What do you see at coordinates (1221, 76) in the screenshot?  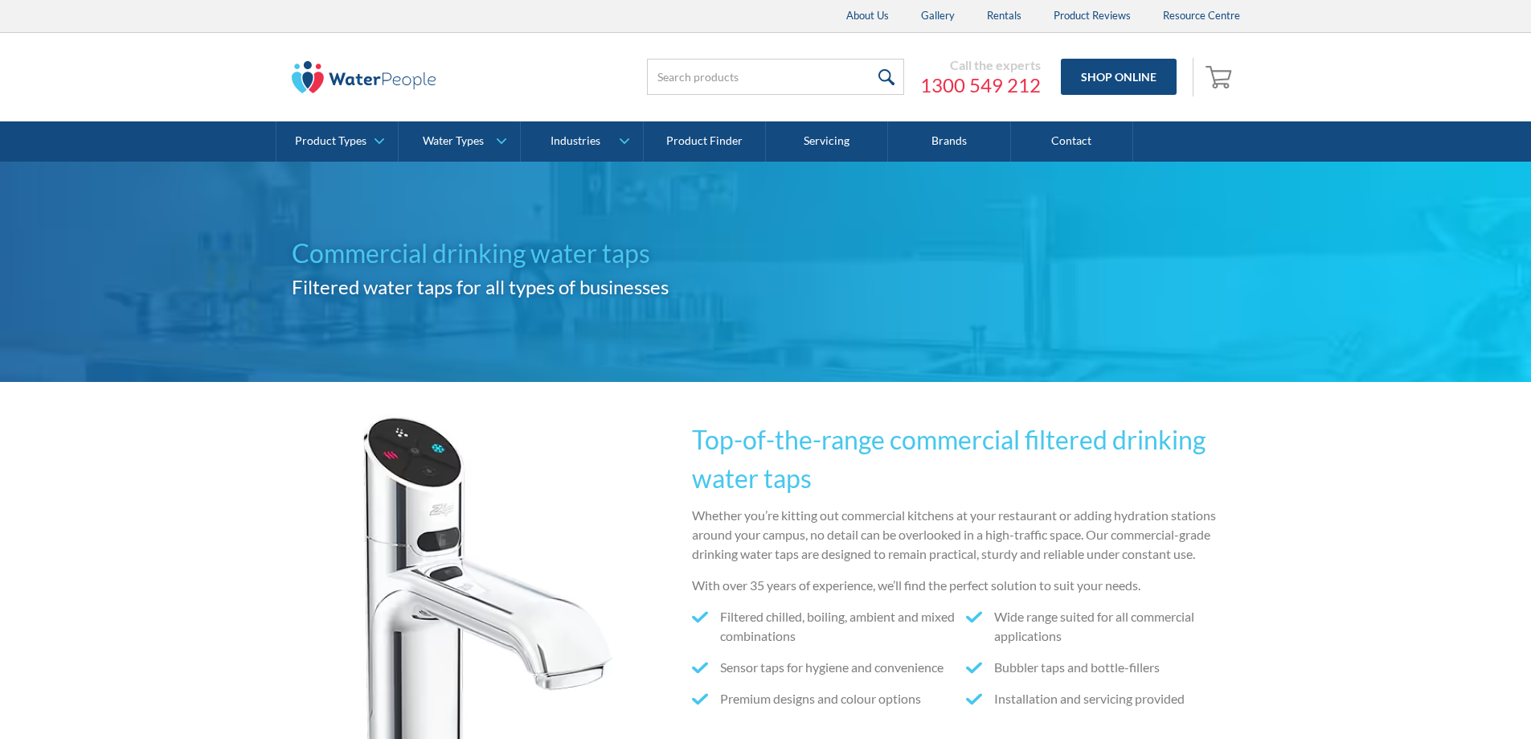 I see `img: shopping cart` at bounding box center [1221, 76].